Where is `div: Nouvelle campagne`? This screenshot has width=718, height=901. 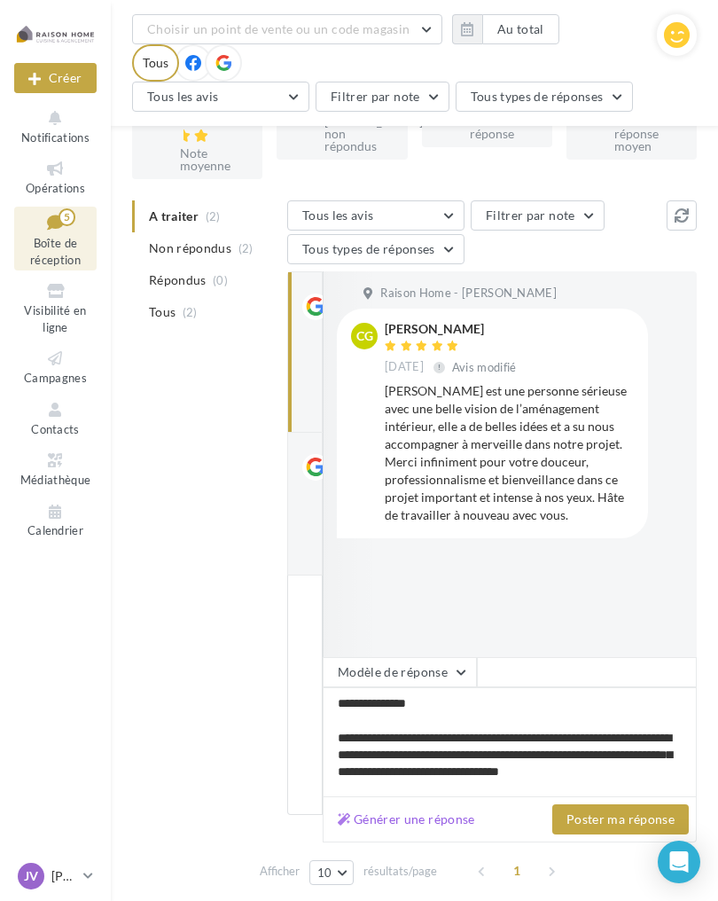 div: Nouvelle campagne is located at coordinates (55, 78).